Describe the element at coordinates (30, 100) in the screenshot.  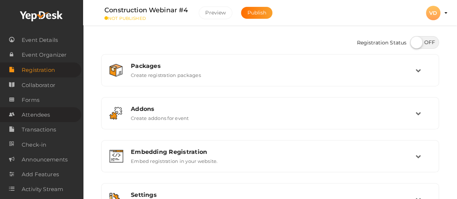
I see `span: Forms` at that location.